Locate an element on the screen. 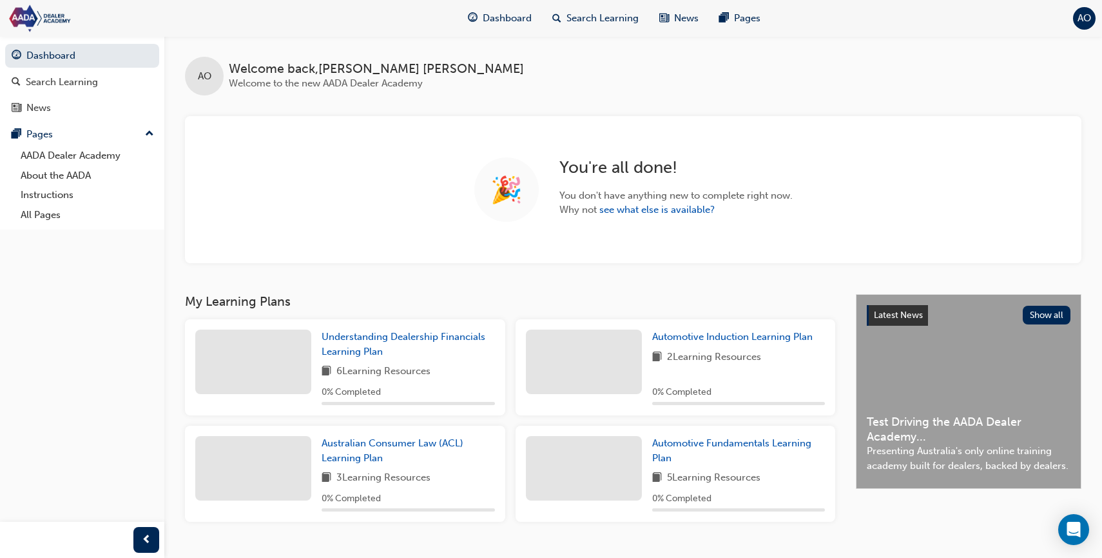 The width and height of the screenshot is (1102, 558). a: news-iconNews is located at coordinates (679, 18).